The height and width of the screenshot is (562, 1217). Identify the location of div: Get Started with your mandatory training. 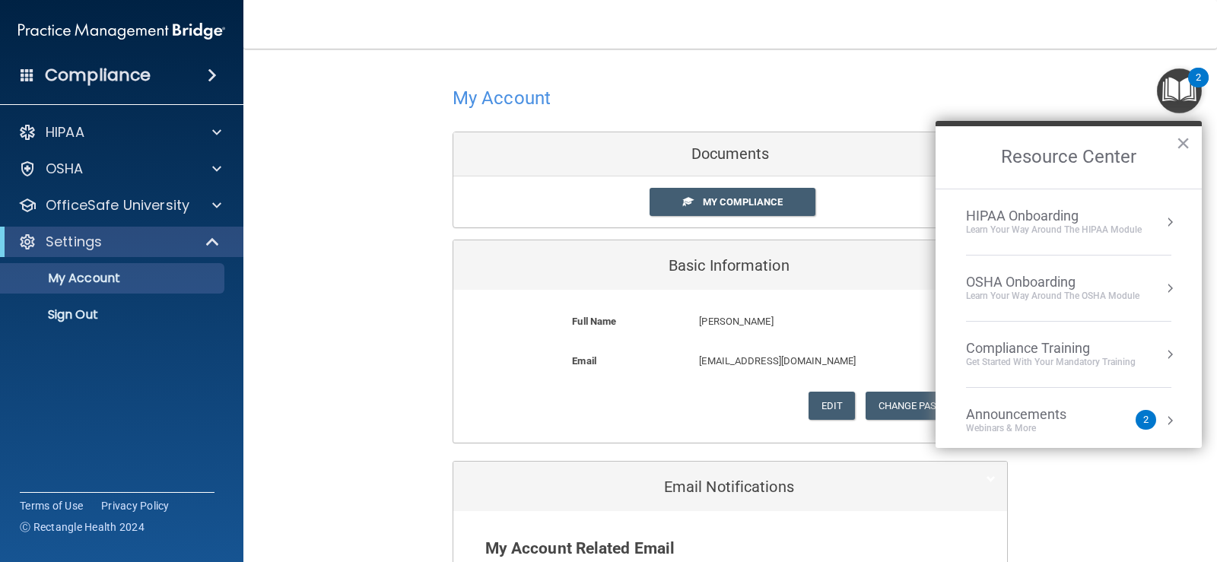
(1050, 362).